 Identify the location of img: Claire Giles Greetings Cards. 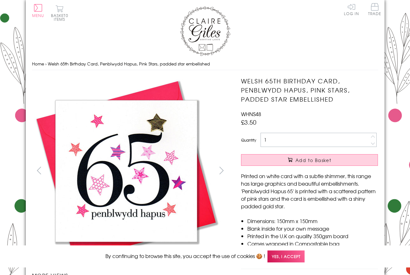
(205, 31).